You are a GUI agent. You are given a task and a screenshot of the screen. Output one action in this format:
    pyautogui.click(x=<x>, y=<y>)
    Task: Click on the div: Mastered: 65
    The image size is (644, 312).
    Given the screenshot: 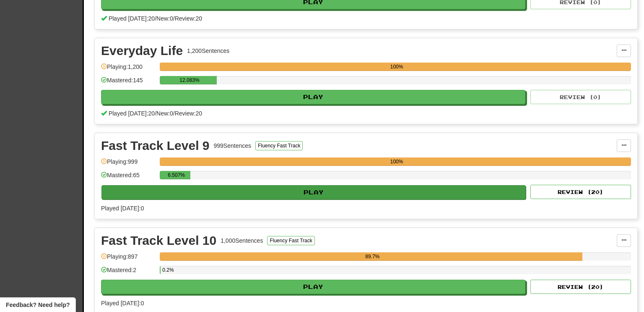 What is the action you would take?
    pyautogui.click(x=128, y=177)
    